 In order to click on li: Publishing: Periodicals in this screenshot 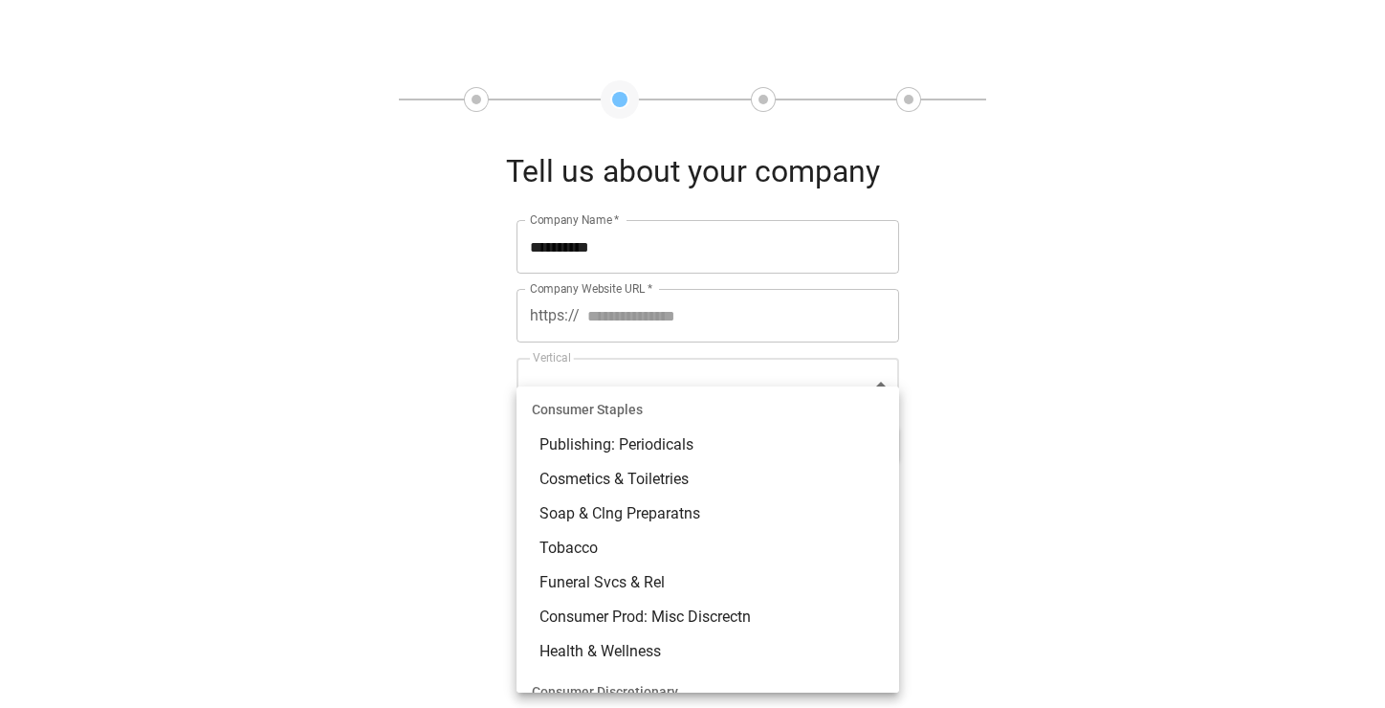, I will do `click(708, 445)`.